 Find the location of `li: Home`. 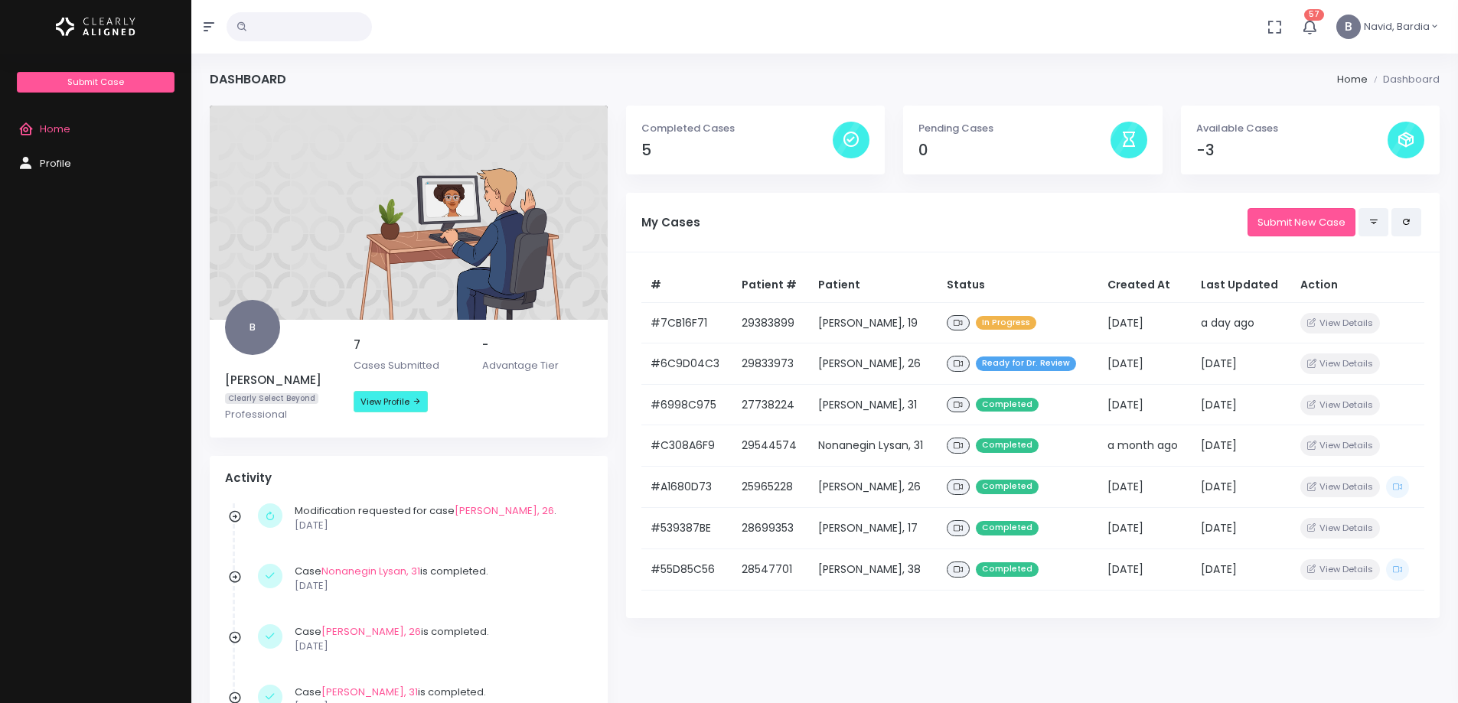

li: Home is located at coordinates (1353, 80).